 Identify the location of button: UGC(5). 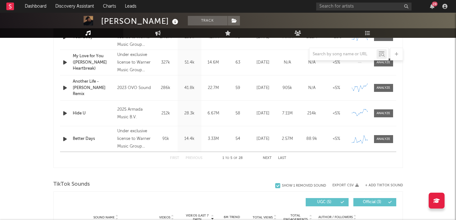
(327, 202).